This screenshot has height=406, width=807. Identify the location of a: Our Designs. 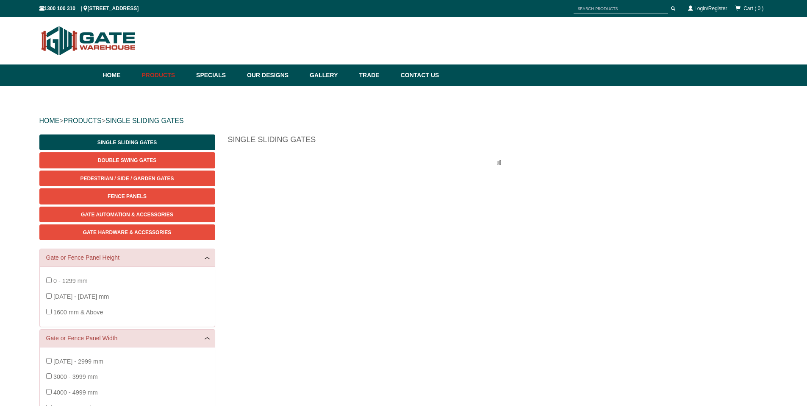
(274, 75).